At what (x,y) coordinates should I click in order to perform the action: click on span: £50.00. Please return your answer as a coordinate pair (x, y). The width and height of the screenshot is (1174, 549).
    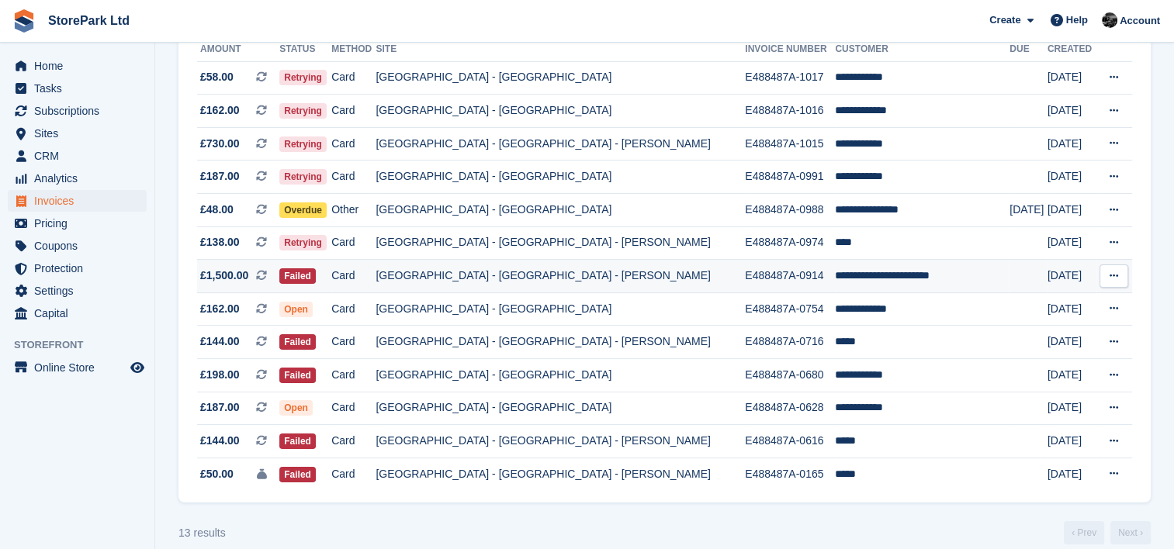
    Looking at the image, I should click on (216, 474).